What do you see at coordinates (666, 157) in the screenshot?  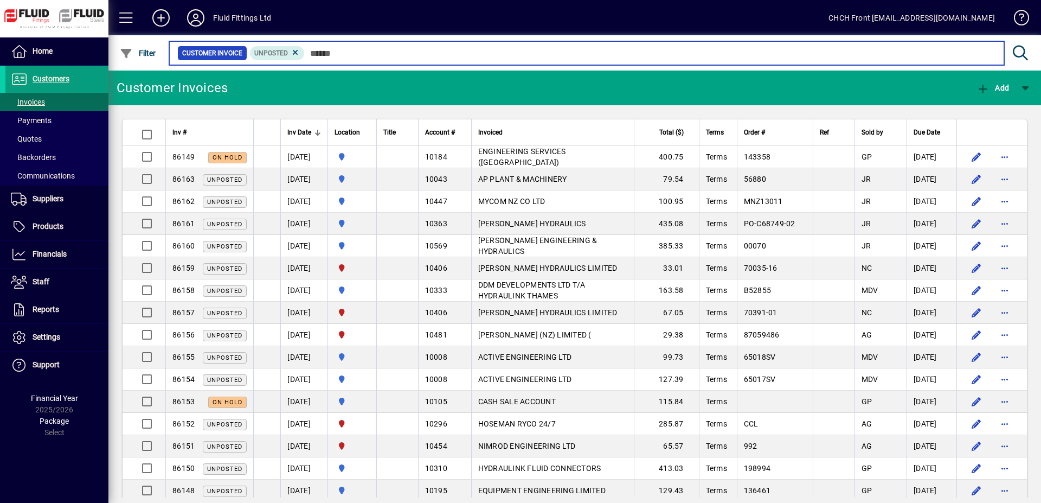 I see `td: 400.75` at bounding box center [666, 157].